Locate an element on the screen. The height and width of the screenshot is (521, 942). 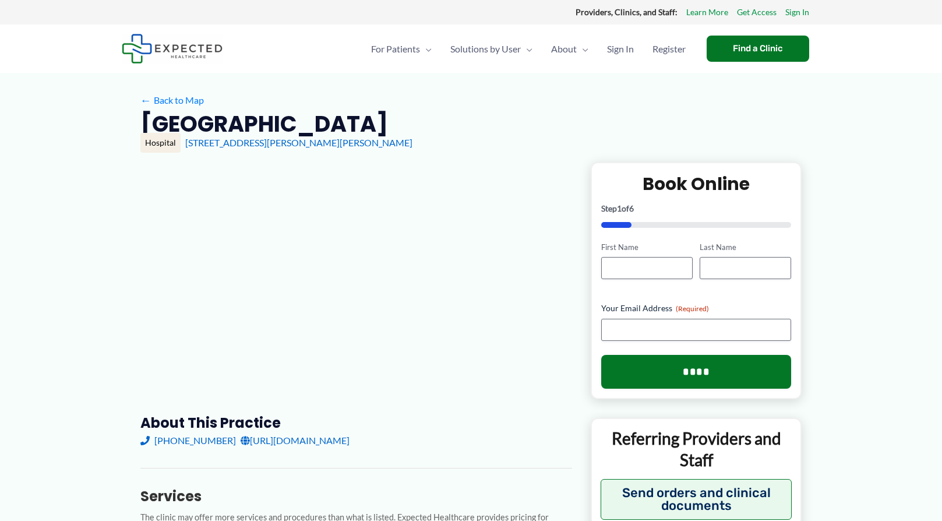
h2: Book Online is located at coordinates (696, 183).